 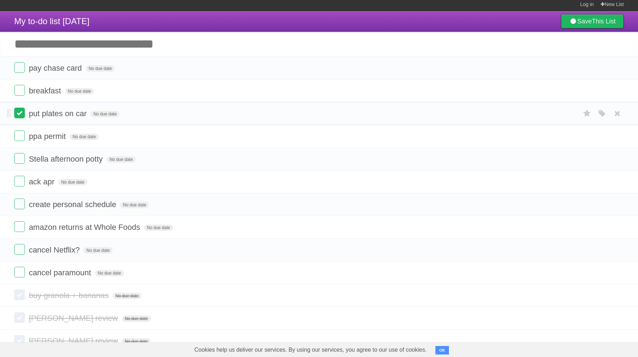 I want to click on span: Cookies help us deliver our services. By using our services, you agree to our use of cookies., so click(x=311, y=350).